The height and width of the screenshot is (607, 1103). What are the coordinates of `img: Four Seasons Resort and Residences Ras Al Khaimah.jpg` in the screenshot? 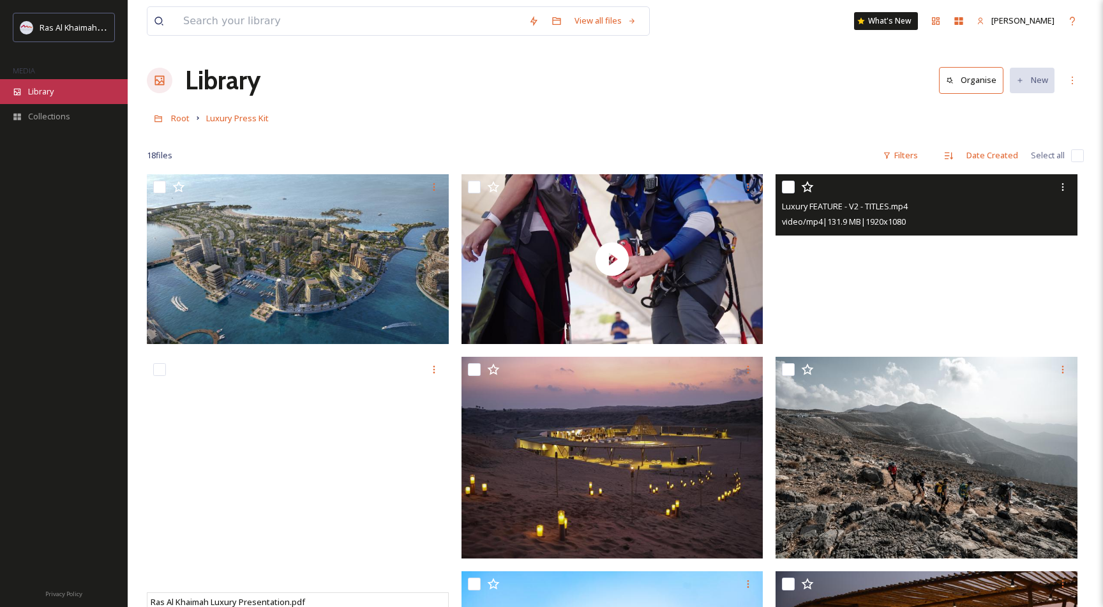 It's located at (298, 259).